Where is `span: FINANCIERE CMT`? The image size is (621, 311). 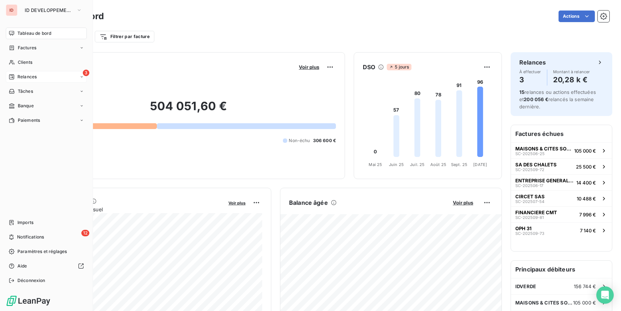
span: FINANCIERE CMT is located at coordinates (536, 213).